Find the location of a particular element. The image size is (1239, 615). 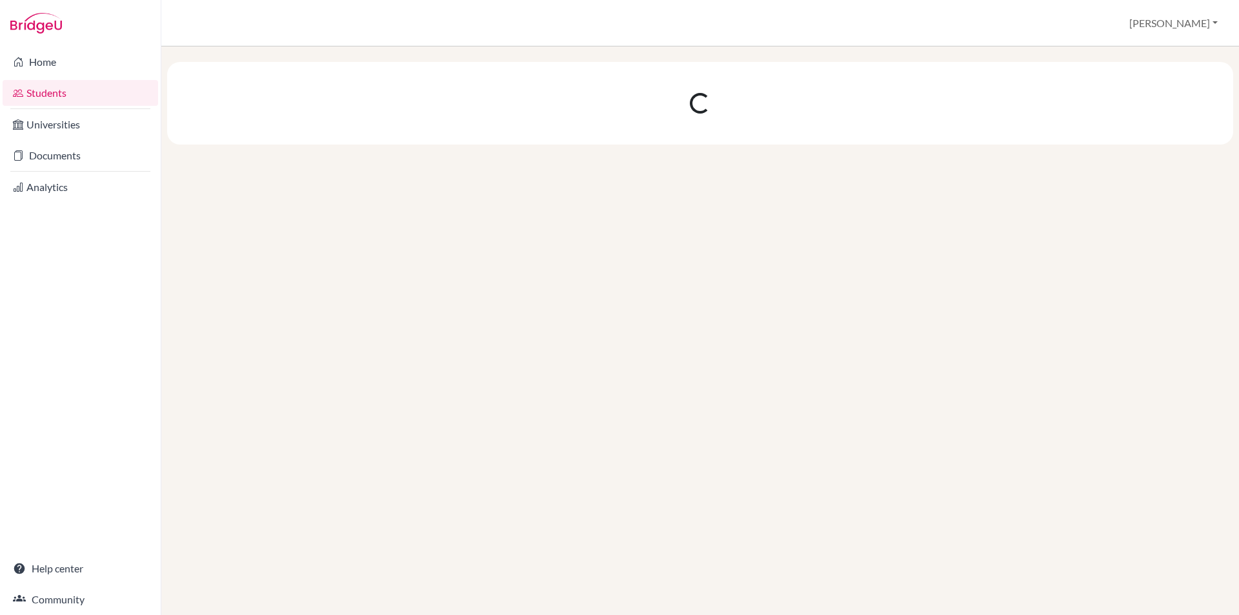

a: Students is located at coordinates (80, 93).